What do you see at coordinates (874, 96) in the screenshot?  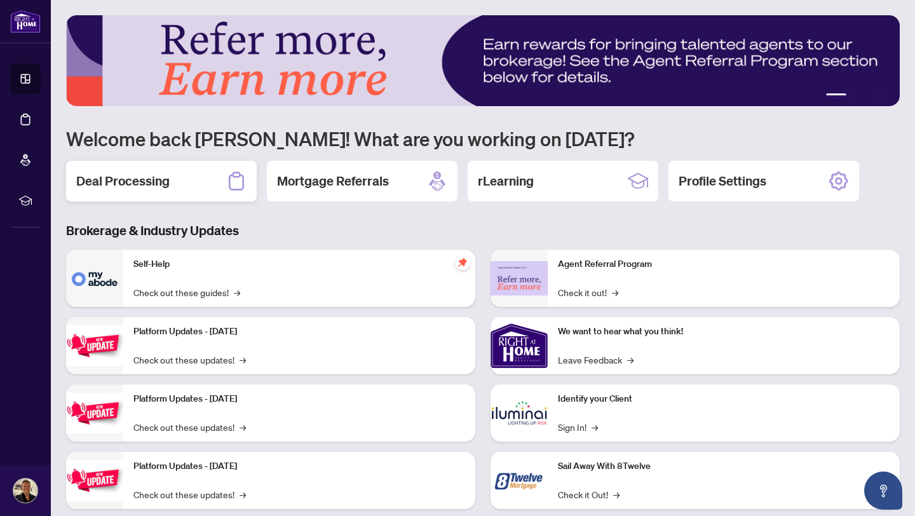 I see `button: 4` at bounding box center [874, 96].